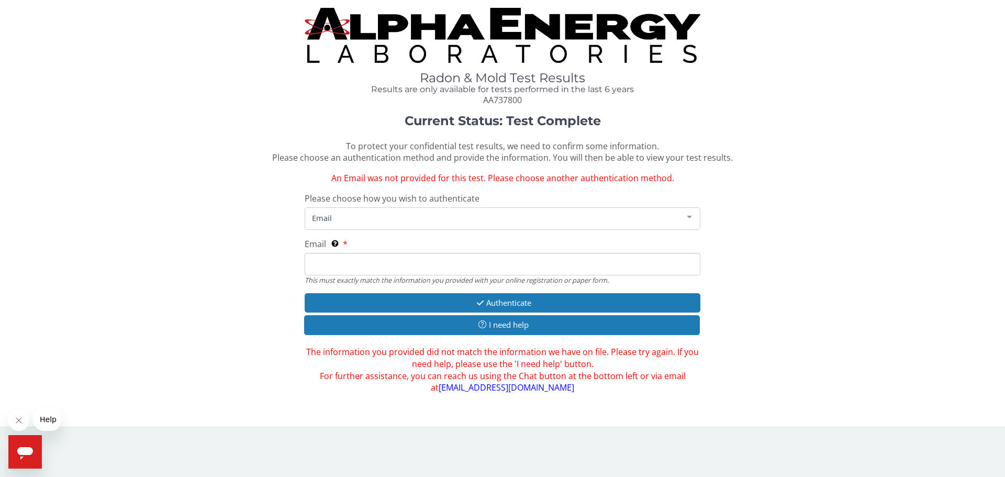 The height and width of the screenshot is (477, 1005). What do you see at coordinates (15, 12) in the screenshot?
I see `span: Help` at bounding box center [15, 12].